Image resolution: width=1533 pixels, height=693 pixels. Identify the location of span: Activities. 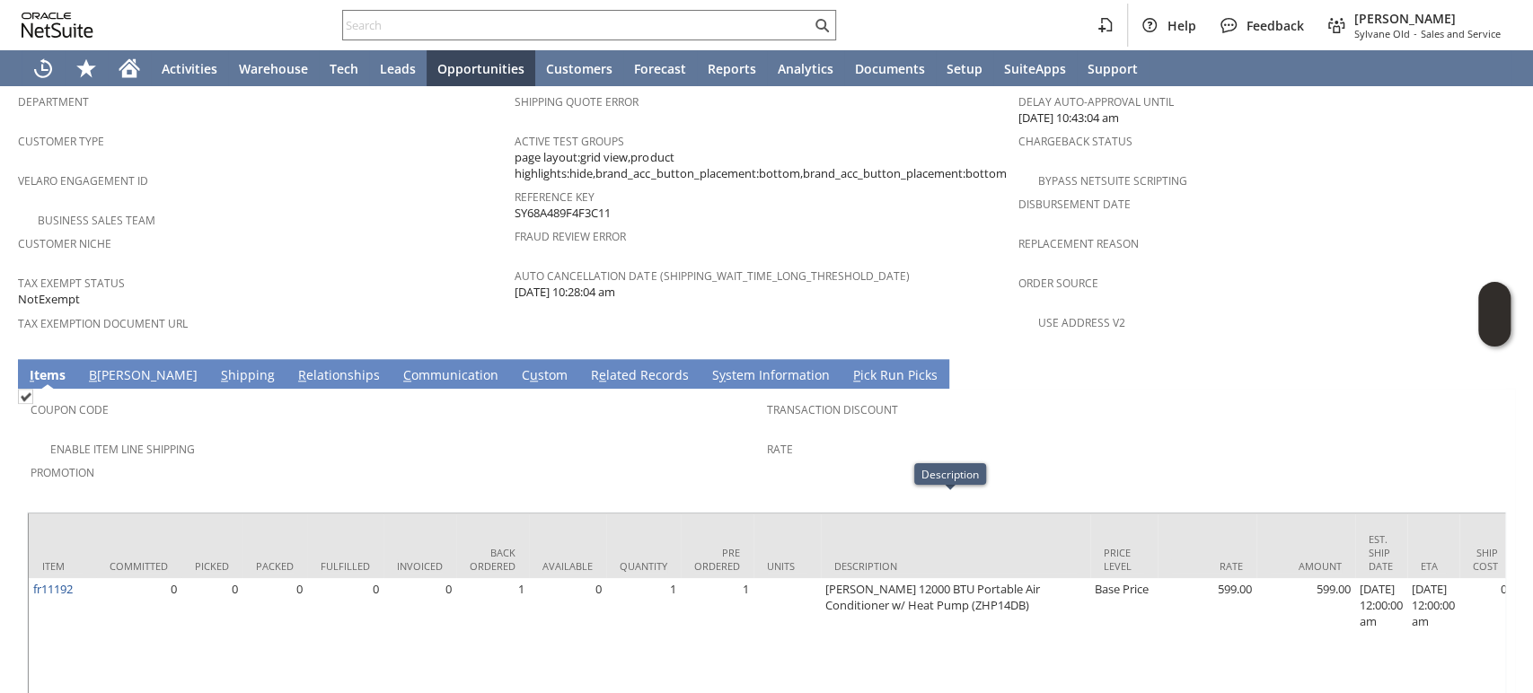
(190, 68).